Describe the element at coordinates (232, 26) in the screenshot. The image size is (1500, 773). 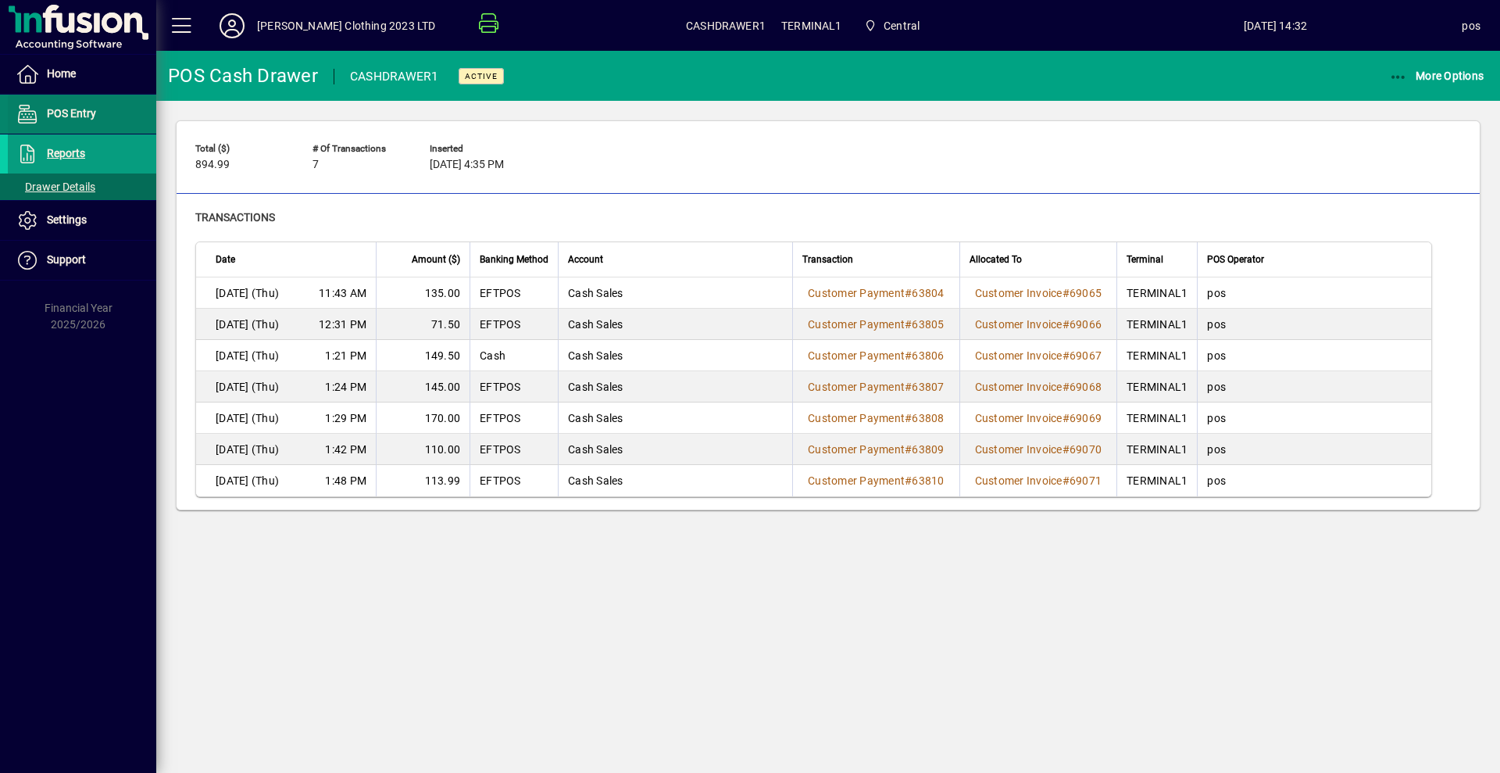
I see `button: Profile` at that location.